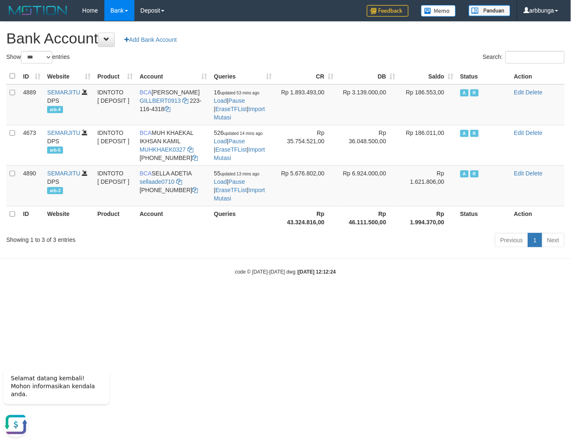 The width and height of the screenshot is (571, 444). What do you see at coordinates (306, 145) in the screenshot?
I see `td: Rp 35.754.521,00` at bounding box center [306, 145].